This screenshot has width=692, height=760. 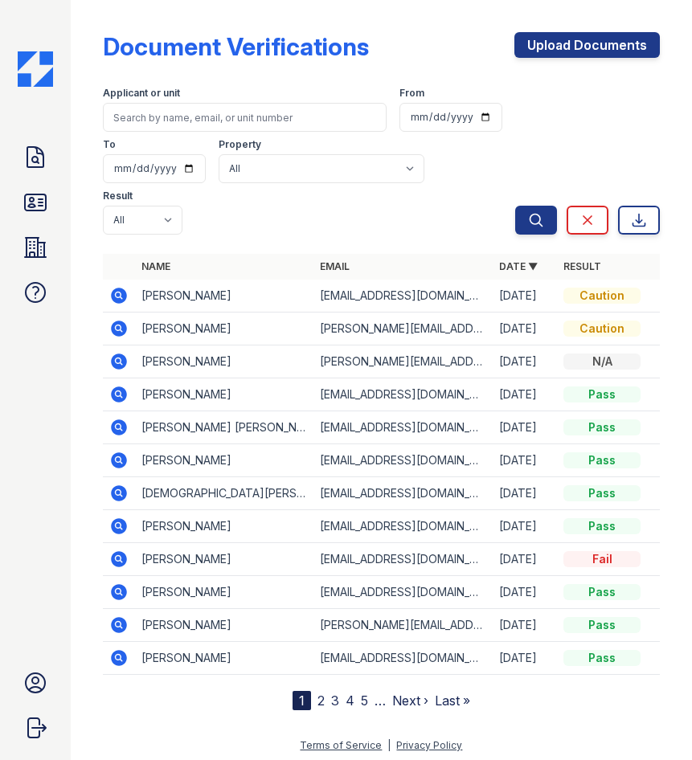 What do you see at coordinates (117, 196) in the screenshot?
I see `label: Result` at bounding box center [117, 196].